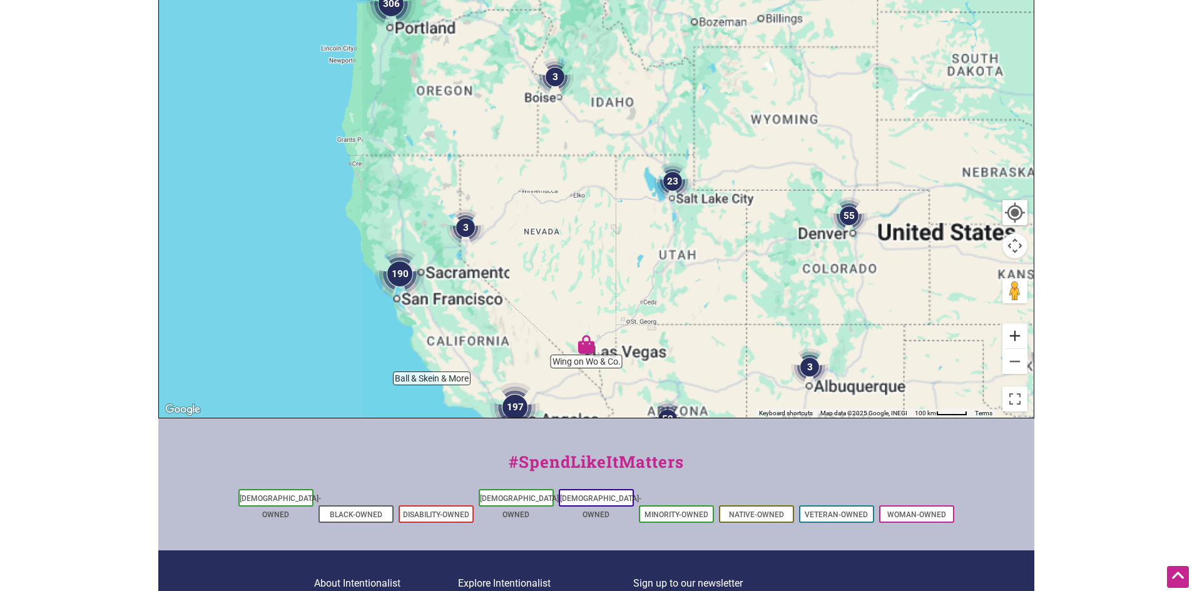 Image resolution: width=1192 pixels, height=591 pixels. I want to click on button: Zoom in, so click(1015, 336).